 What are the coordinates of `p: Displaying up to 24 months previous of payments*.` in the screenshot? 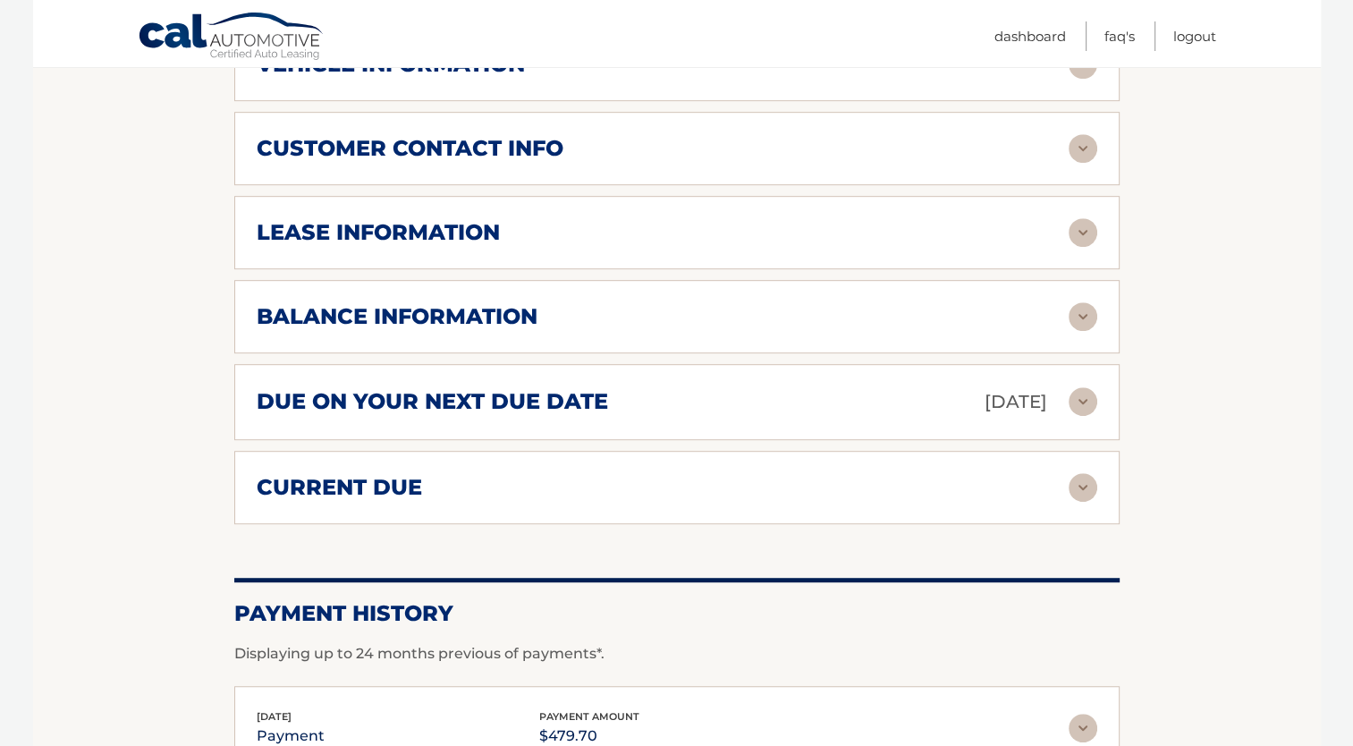 It's located at (677, 654).